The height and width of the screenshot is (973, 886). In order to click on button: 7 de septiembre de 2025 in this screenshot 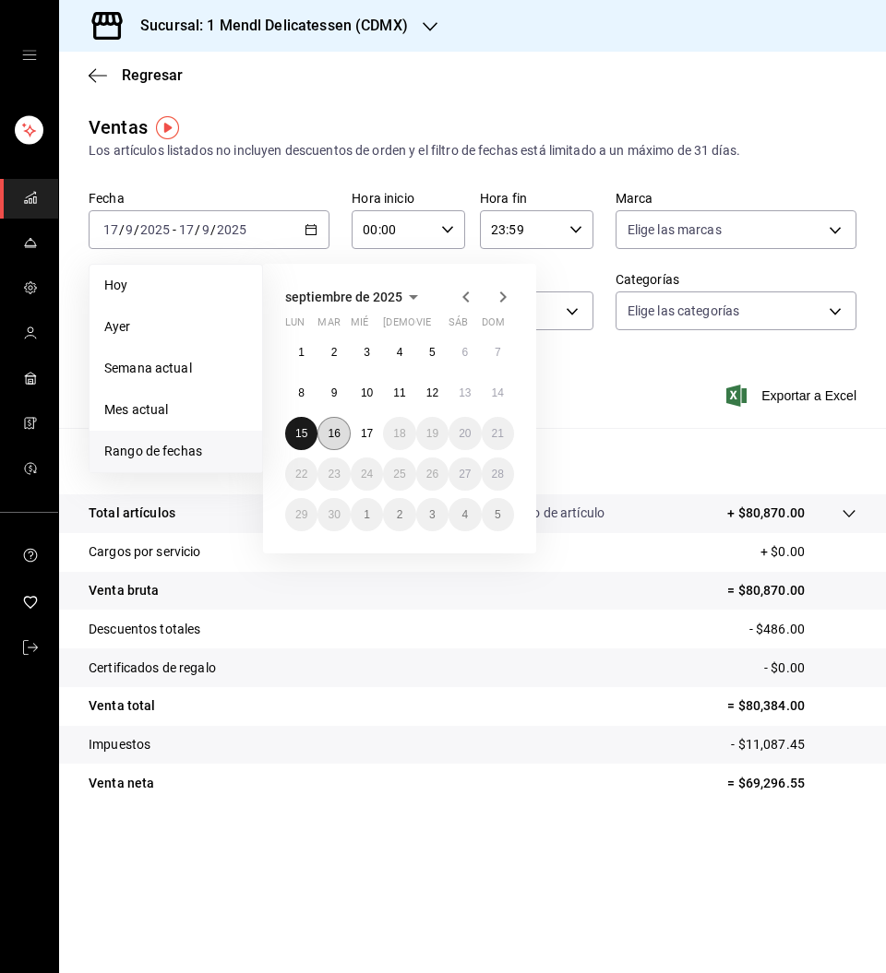, I will do `click(497, 352)`.